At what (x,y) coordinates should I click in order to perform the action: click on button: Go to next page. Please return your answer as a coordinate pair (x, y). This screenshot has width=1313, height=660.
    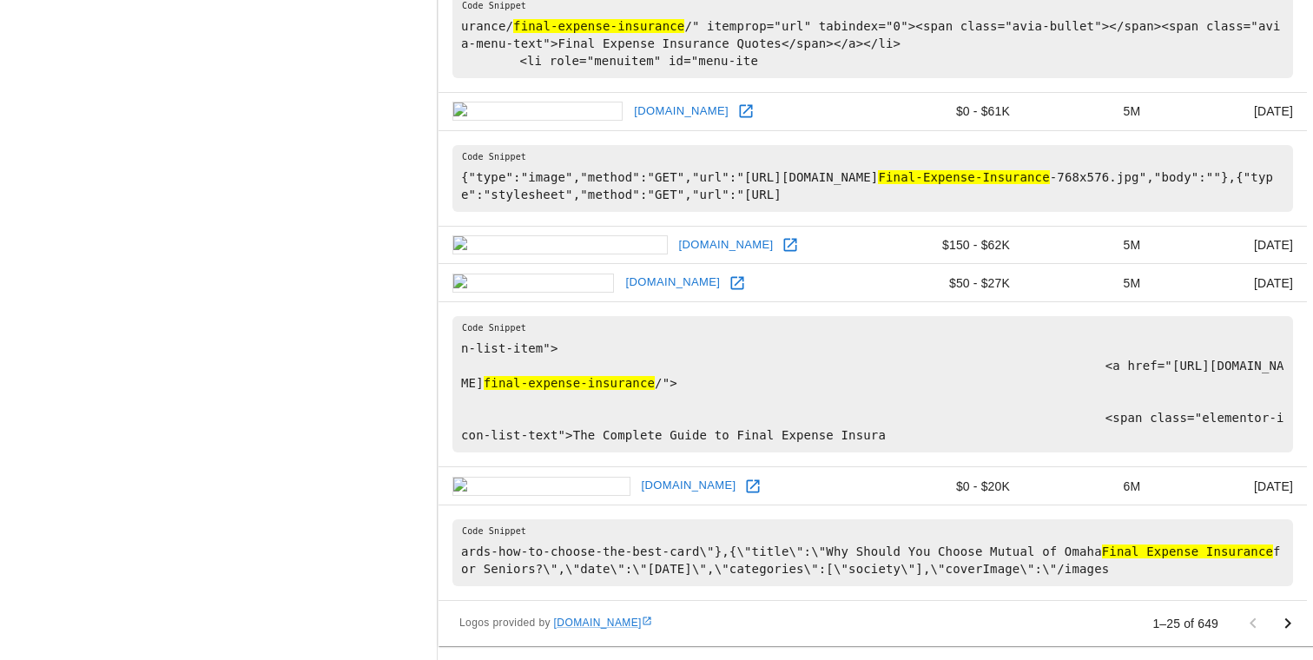
    Looking at the image, I should click on (1288, 624).